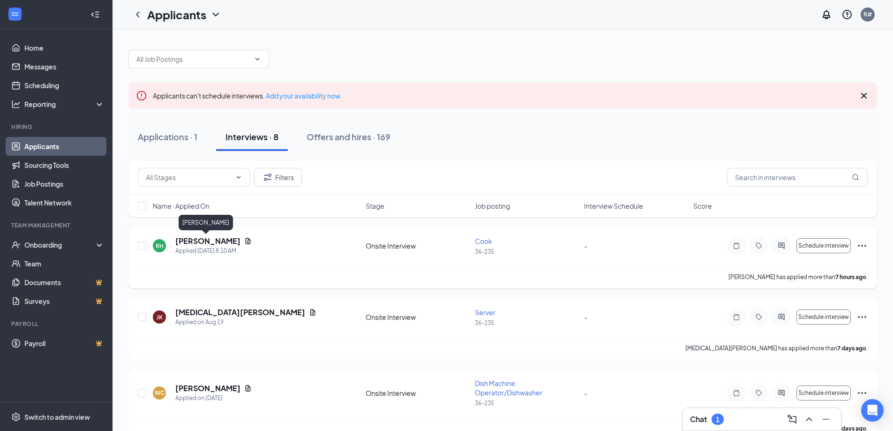 The height and width of the screenshot is (431, 893). What do you see at coordinates (189, 177) in the screenshot?
I see `input: All Stages` at bounding box center [189, 177].